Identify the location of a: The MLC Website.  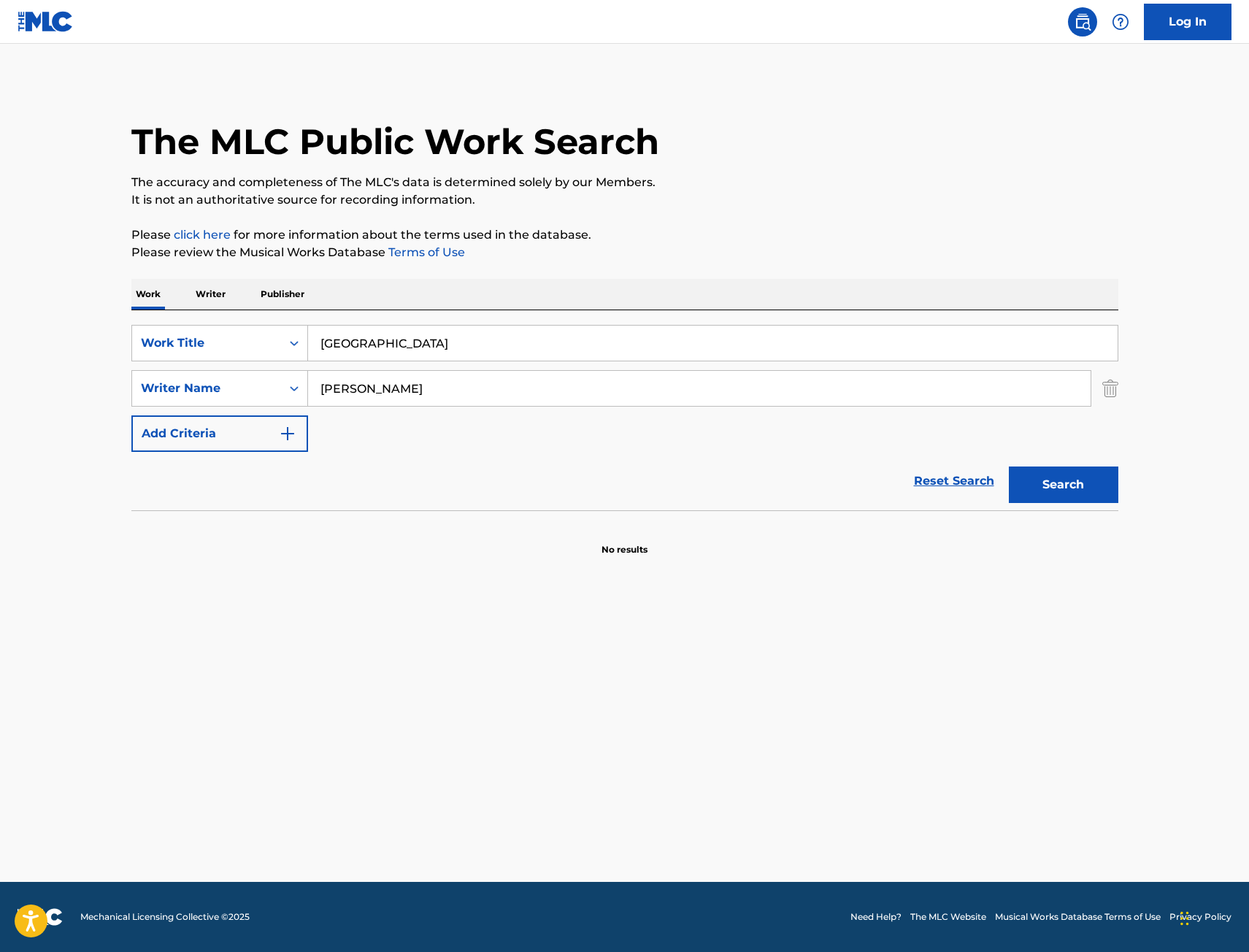
(948, 917).